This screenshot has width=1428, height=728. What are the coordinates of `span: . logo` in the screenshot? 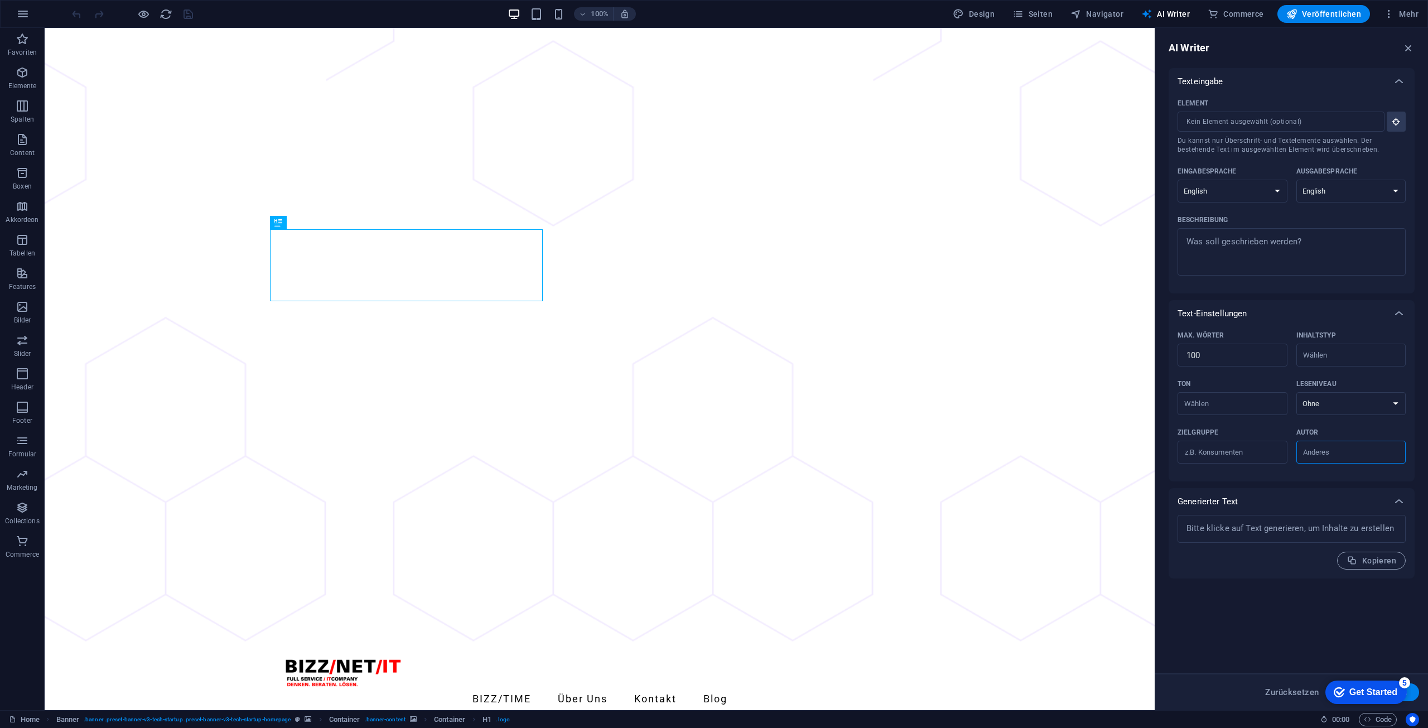 It's located at (503, 720).